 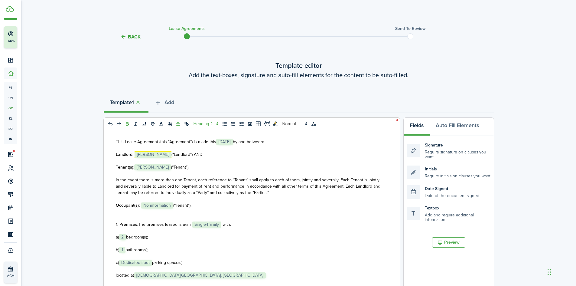 What do you see at coordinates (117, 262) in the screenshot?
I see `span: c)` at bounding box center [117, 262].